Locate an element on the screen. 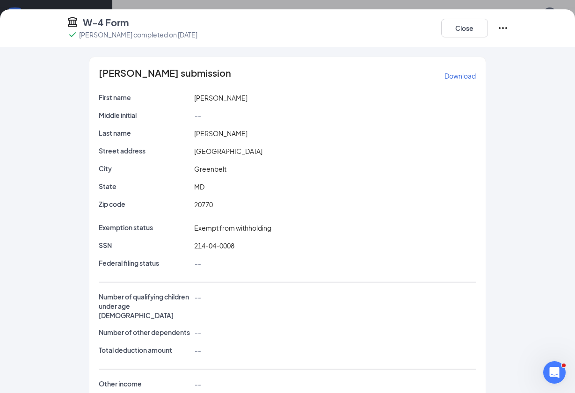  h4: W-4 Form is located at coordinates (106, 22).